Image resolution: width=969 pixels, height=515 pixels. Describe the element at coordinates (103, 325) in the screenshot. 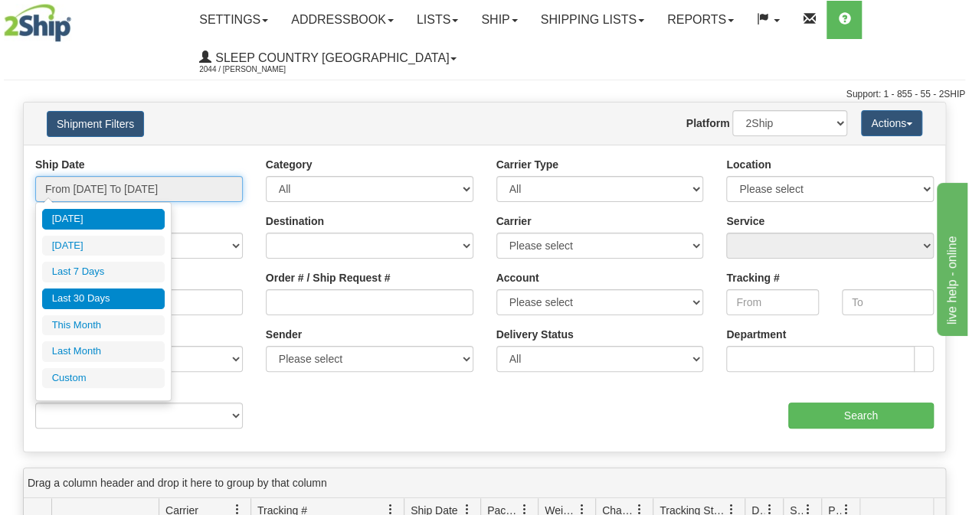

I see `li: This Month` at that location.